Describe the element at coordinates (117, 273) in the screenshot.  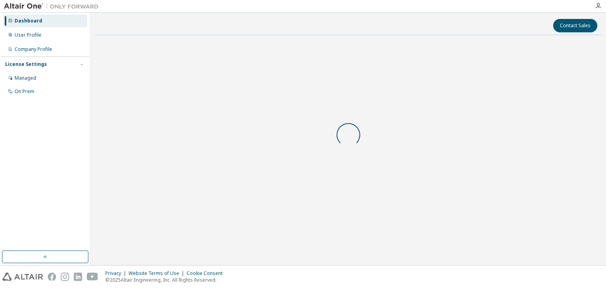
I see `div: Privacy` at that location.